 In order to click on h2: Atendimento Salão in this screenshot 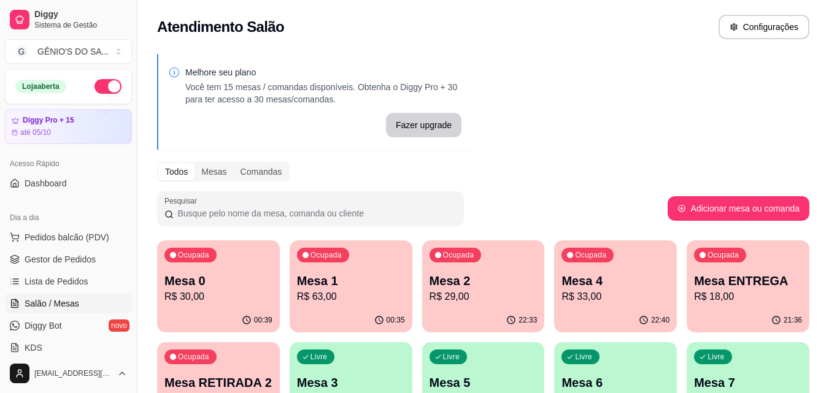, I will do `click(220, 27)`.